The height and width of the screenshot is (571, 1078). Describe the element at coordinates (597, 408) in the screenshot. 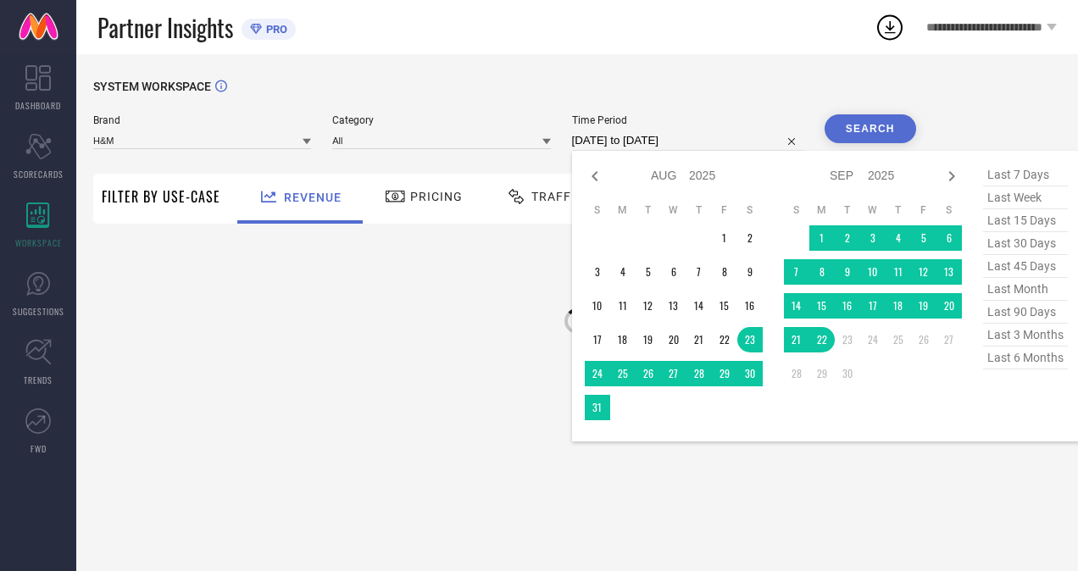

I see `td: Sun Aug 31 2025` at that location.